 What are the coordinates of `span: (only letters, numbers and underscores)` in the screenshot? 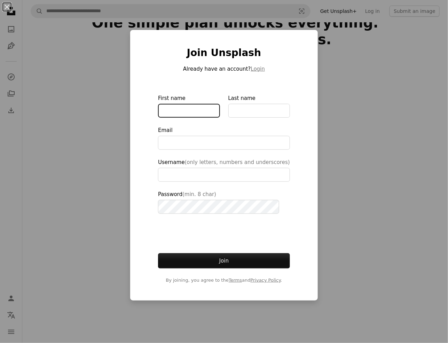 It's located at (237, 162).